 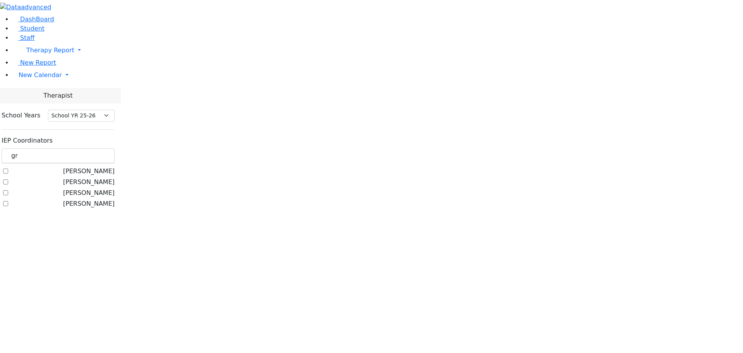 What do you see at coordinates (37, 19) in the screenshot?
I see `span: DashBoard` at bounding box center [37, 19].